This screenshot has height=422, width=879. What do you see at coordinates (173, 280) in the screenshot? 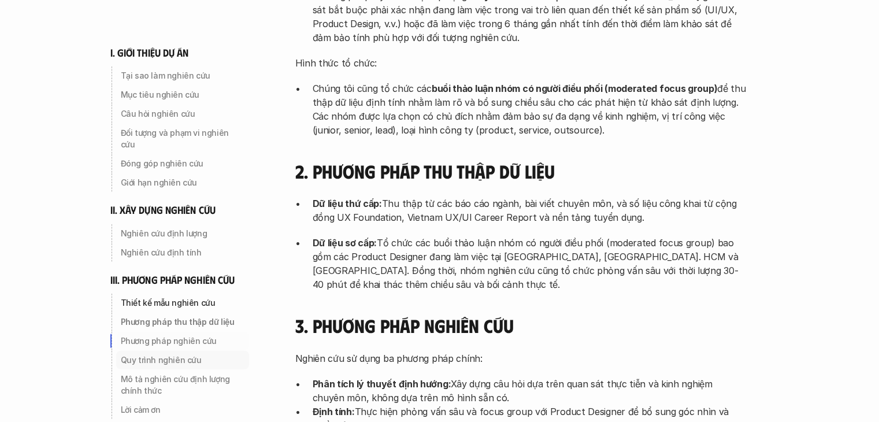
I see `h6: iii. phương pháp nghiên cứu` at bounding box center [173, 280].